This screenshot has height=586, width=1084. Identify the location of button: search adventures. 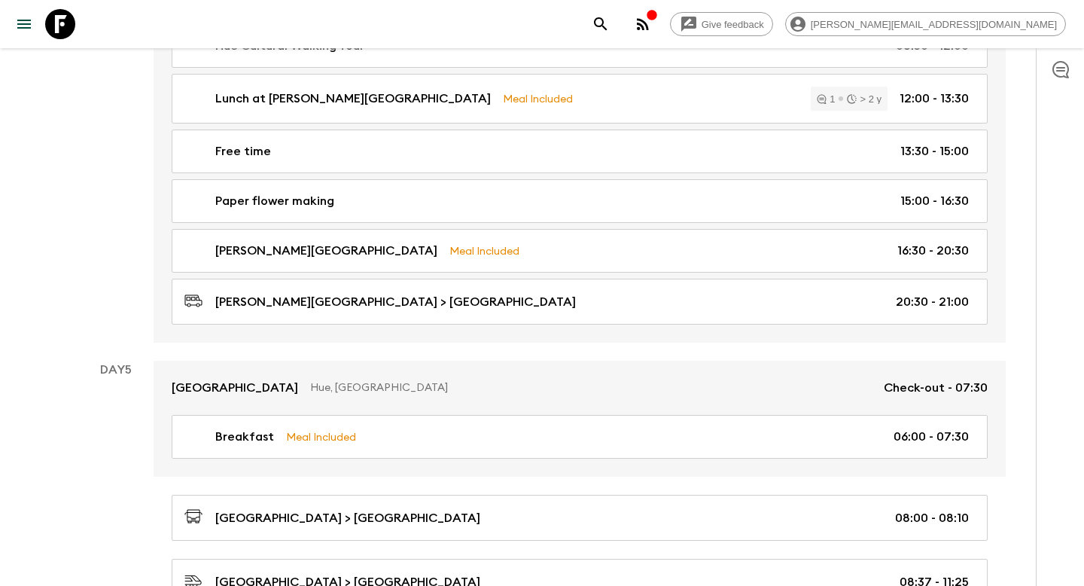
(601, 24).